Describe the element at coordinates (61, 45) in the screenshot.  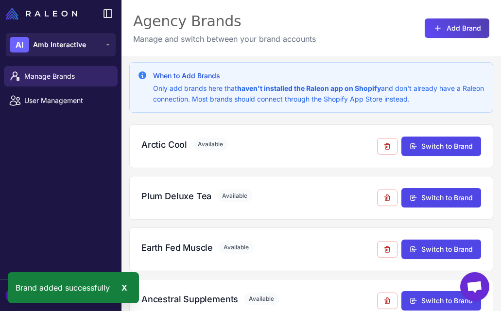
I see `button: AIAmb Interactive` at that location.